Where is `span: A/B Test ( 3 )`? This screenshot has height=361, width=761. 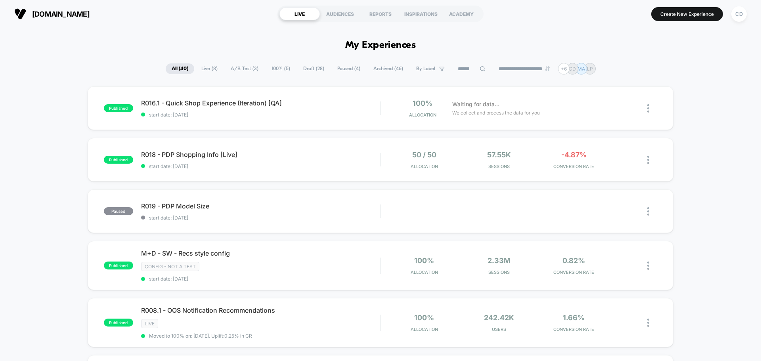
span: A/B Test ( 3 ) is located at coordinates (244, 69).